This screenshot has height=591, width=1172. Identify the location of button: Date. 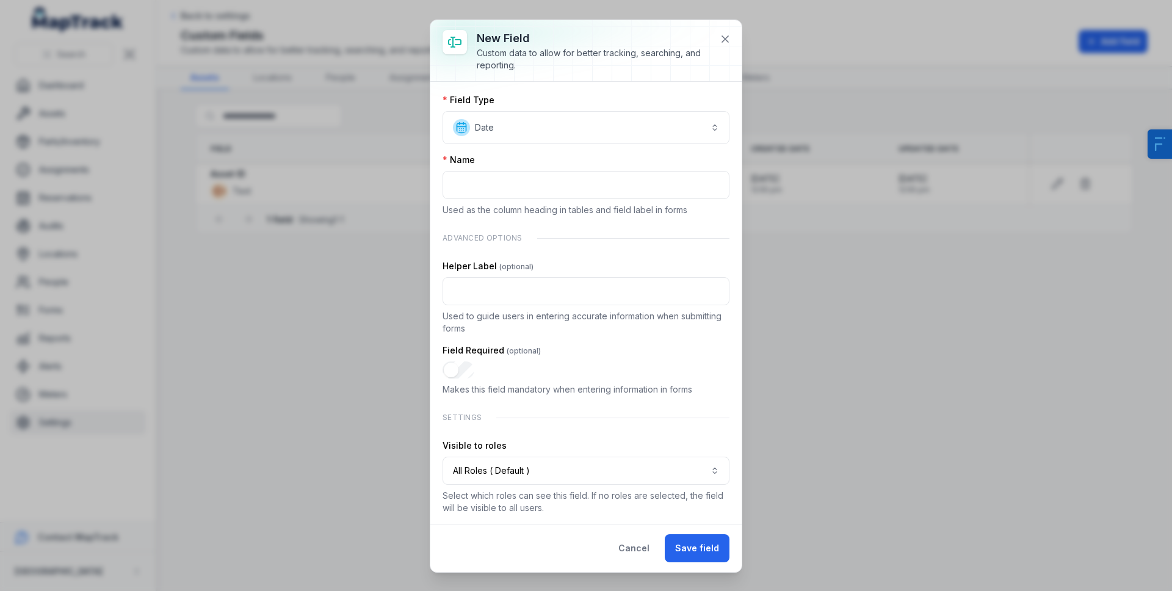
(586, 128).